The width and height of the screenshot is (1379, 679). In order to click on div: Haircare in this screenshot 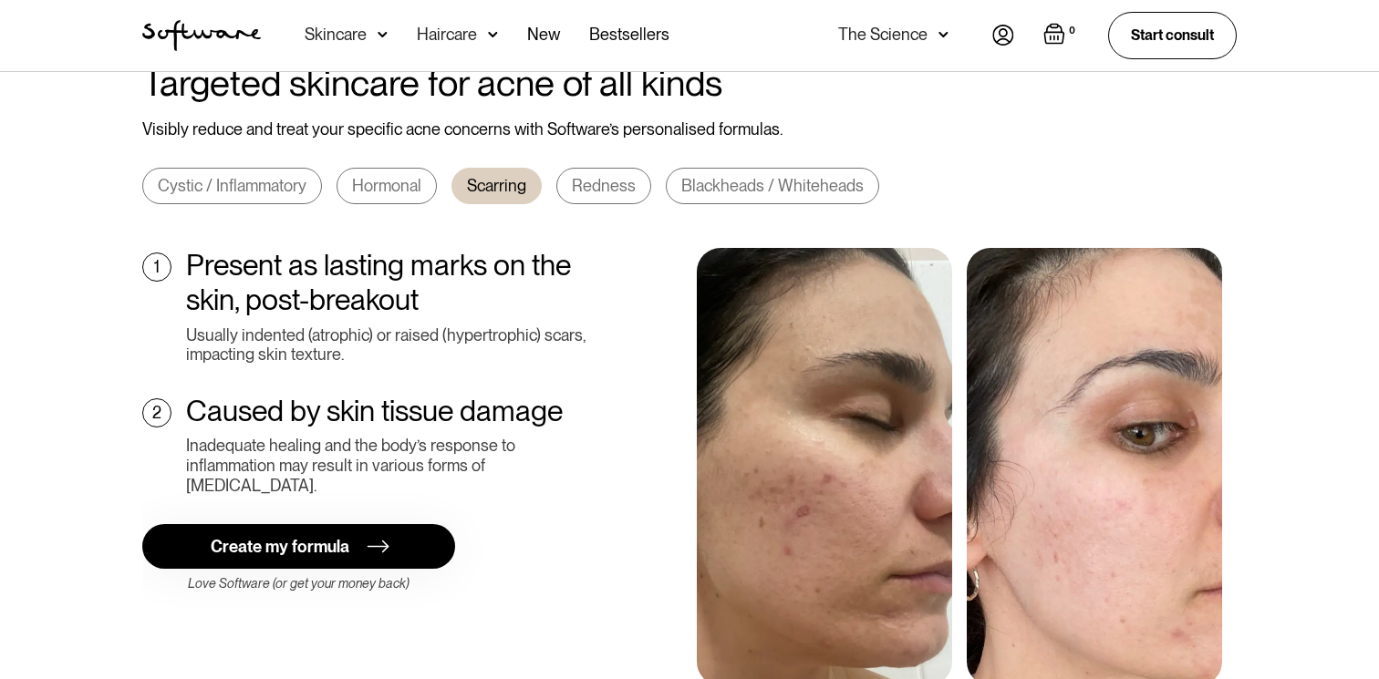, I will do `click(447, 35)`.